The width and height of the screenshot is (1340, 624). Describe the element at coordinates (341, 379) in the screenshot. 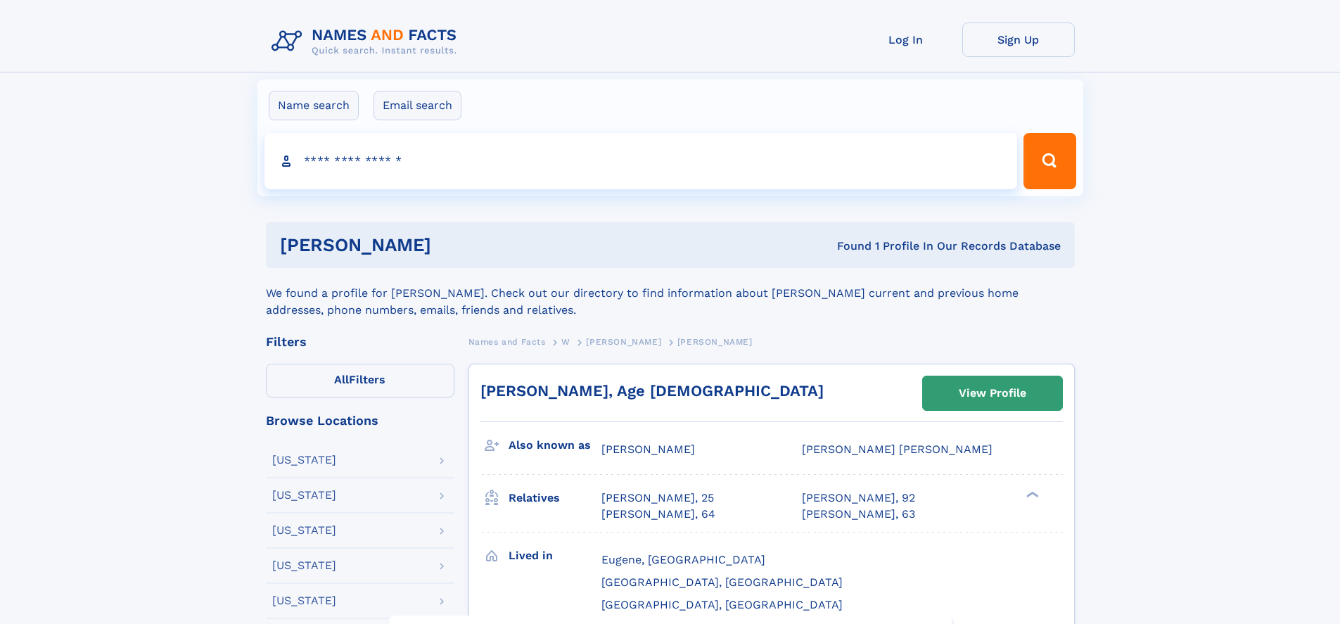

I see `span: All` at that location.